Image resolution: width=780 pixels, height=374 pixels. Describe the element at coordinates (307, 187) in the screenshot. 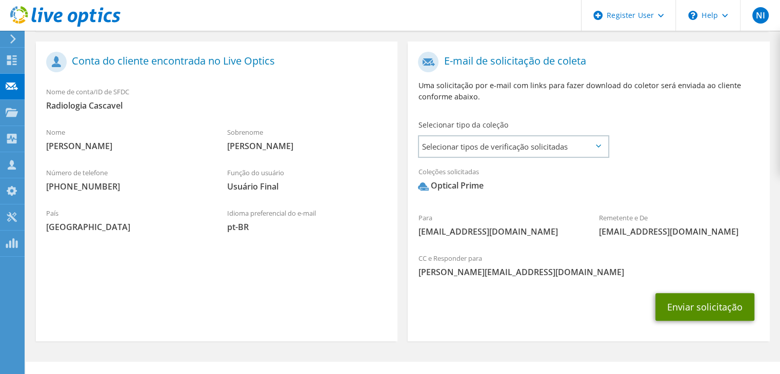

I see `span: Usuário Final` at that location.